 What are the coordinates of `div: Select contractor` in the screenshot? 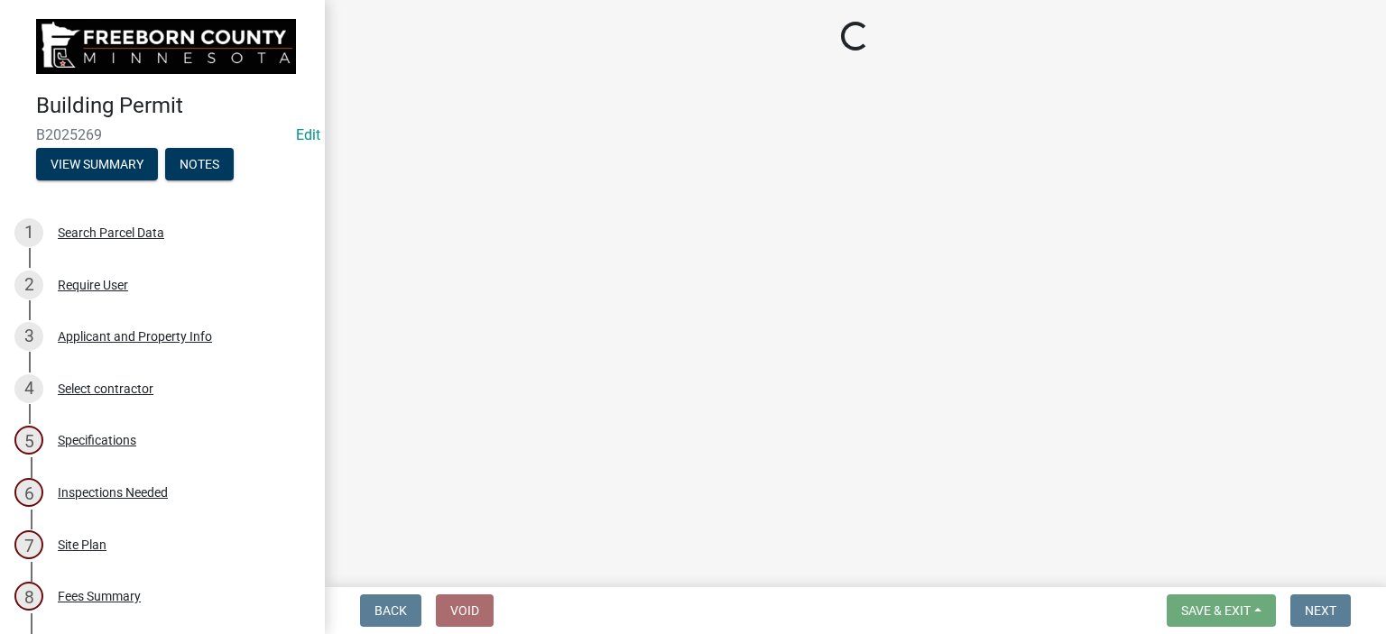 It's located at (106, 389).